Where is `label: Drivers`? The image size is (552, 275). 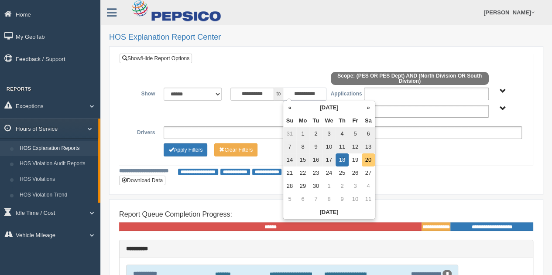
label: Drivers is located at coordinates (143, 132).